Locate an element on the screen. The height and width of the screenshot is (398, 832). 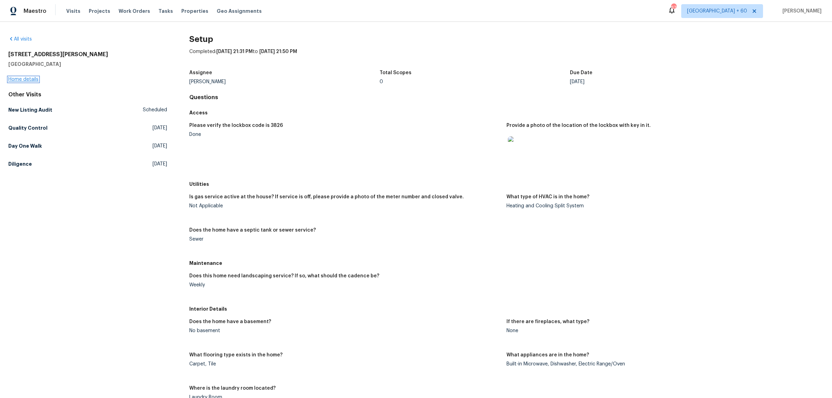
h5: Does the home have a septic tank or sewer service? is located at coordinates (252, 230).